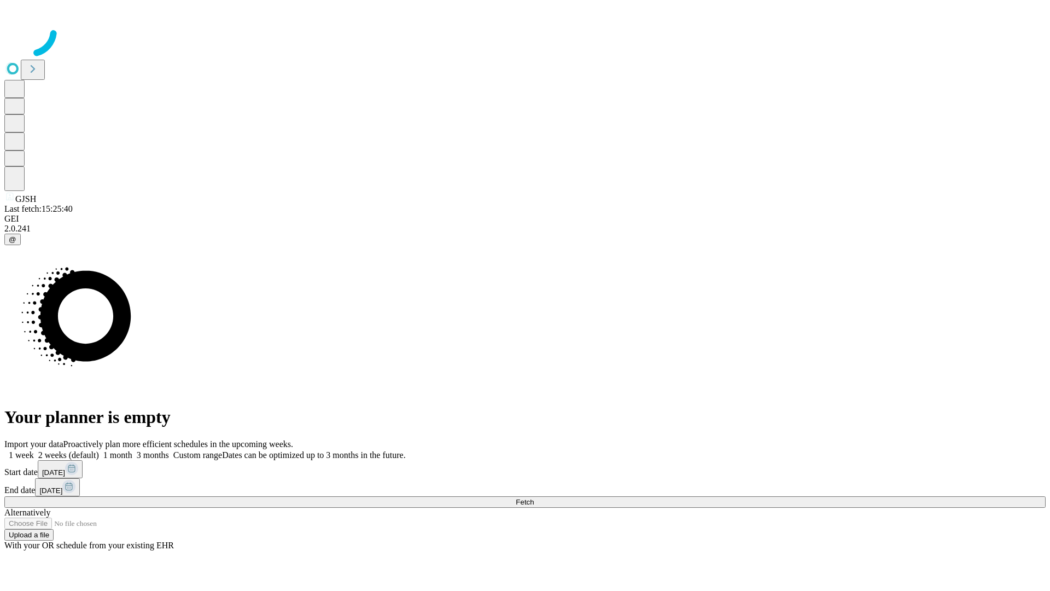  What do you see at coordinates (68, 454) in the screenshot?
I see `span: 2 weeks (default)` at bounding box center [68, 454].